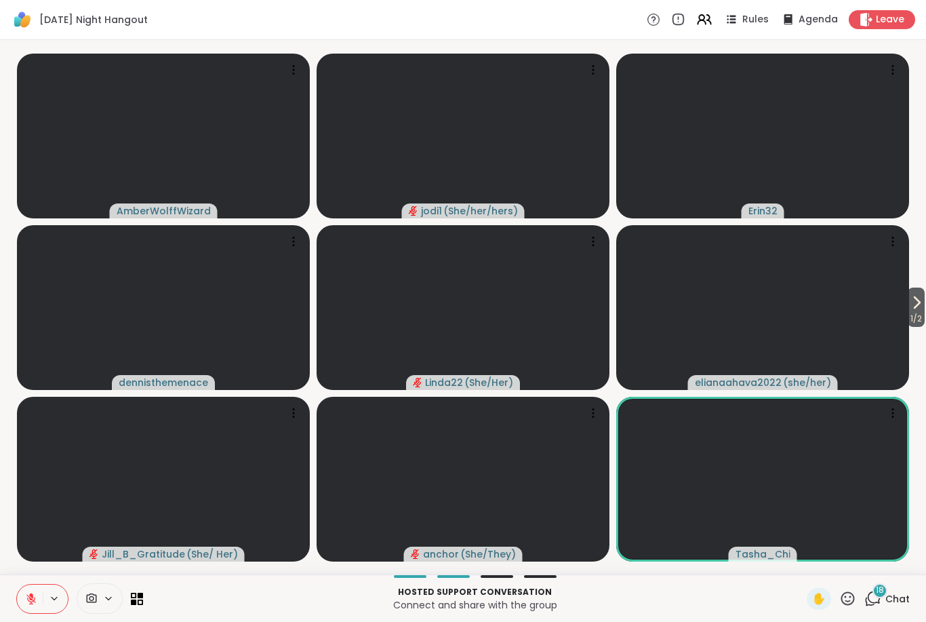  Describe the element at coordinates (431, 211) in the screenshot. I see `span: jodi1` at that location.